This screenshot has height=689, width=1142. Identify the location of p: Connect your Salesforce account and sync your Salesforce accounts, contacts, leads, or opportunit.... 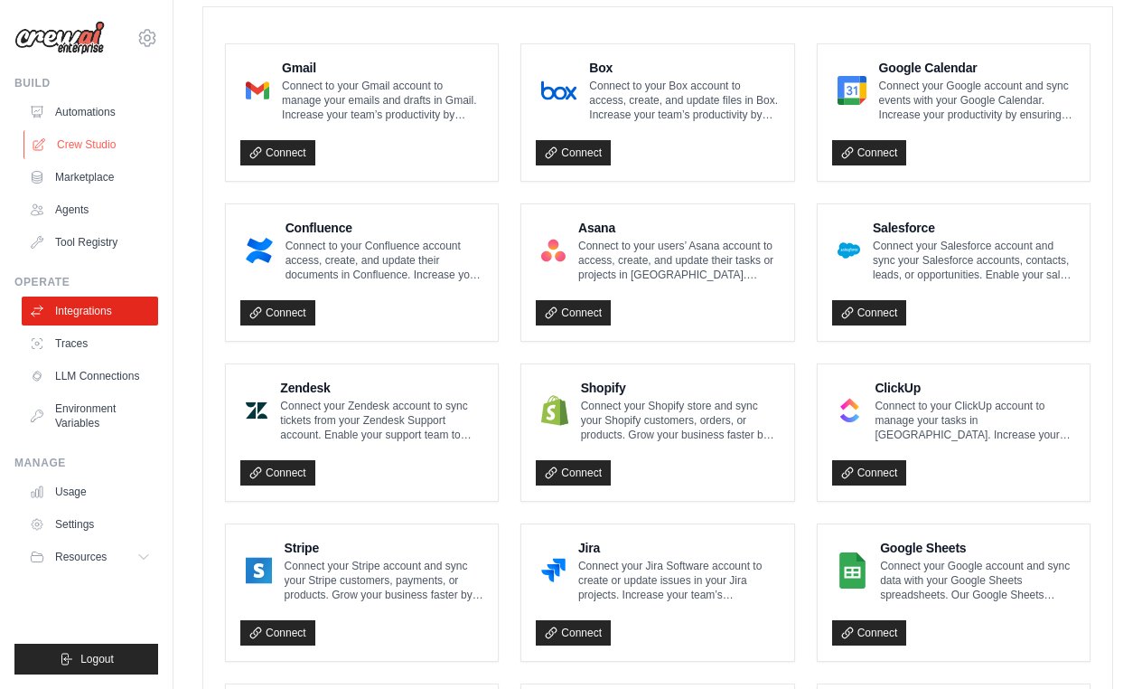
(974, 260).